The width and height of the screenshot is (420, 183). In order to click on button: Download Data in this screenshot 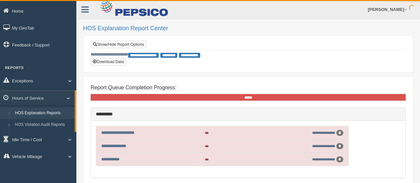, I will do `click(108, 62)`.